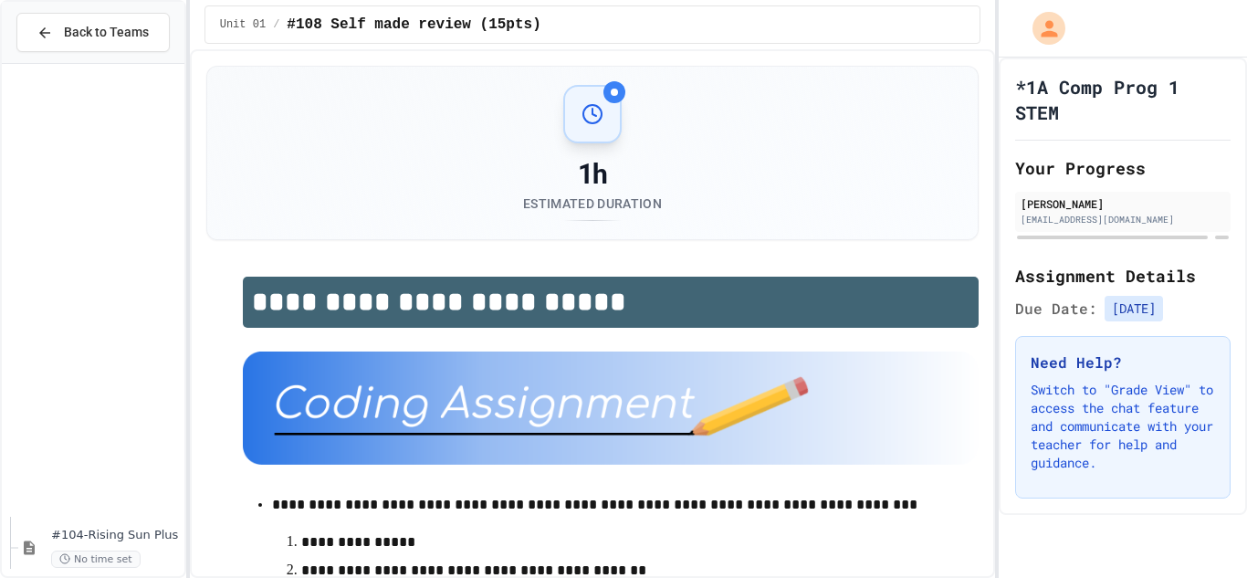  I want to click on span: No time set, so click(96, 559).